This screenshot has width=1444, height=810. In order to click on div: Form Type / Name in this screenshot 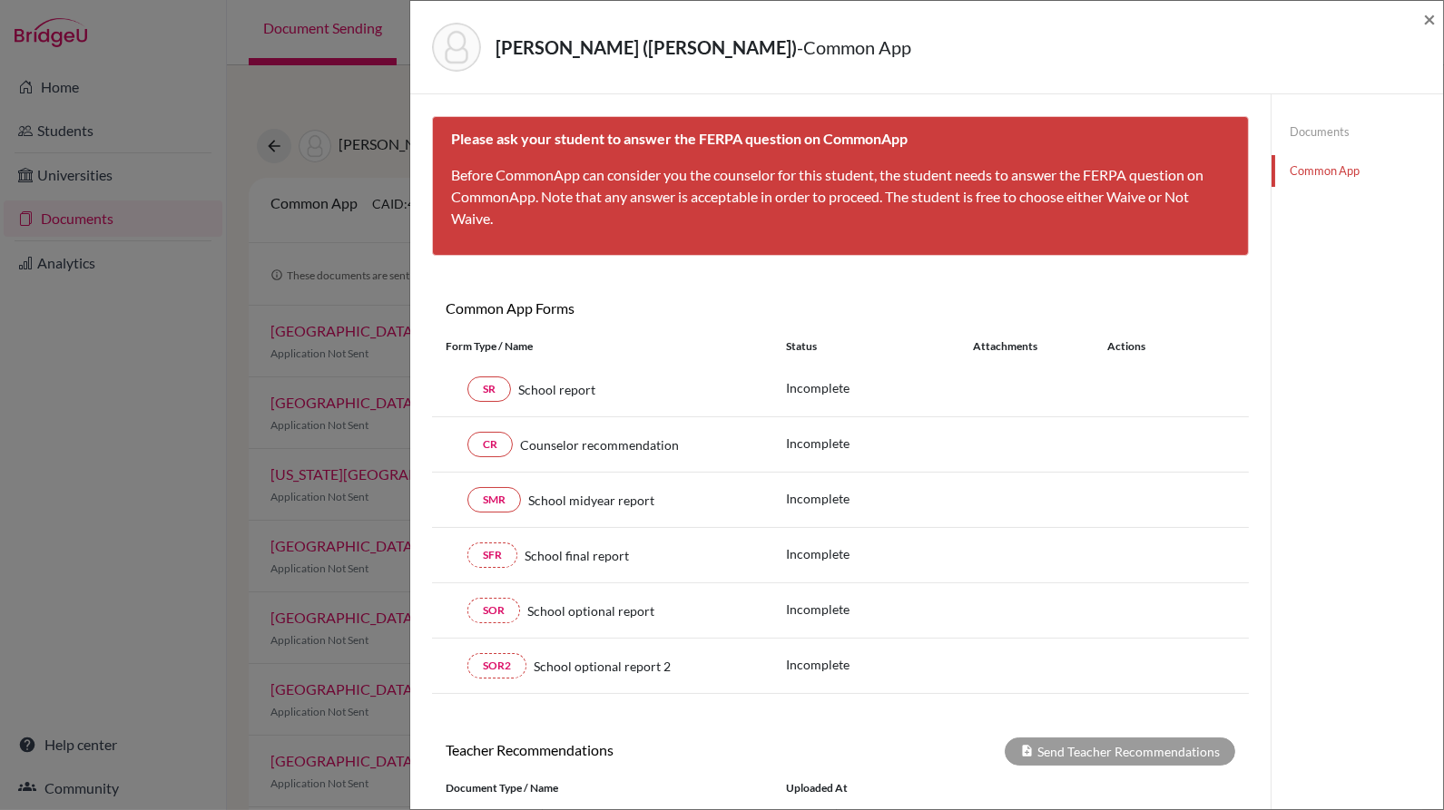, I will do `click(602, 347)`.